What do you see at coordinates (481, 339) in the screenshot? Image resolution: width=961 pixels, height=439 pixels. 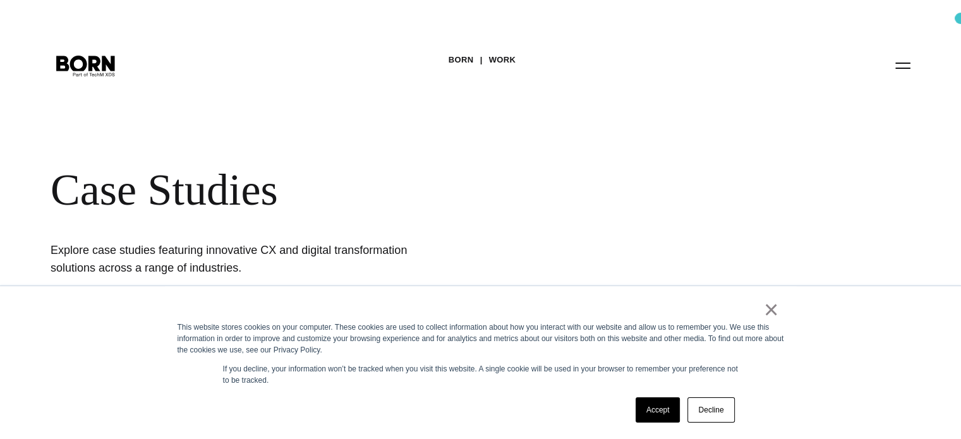 I see `div: This website stores cookies on your computer. These cookies are used to collect information about...` at bounding box center [481, 339].